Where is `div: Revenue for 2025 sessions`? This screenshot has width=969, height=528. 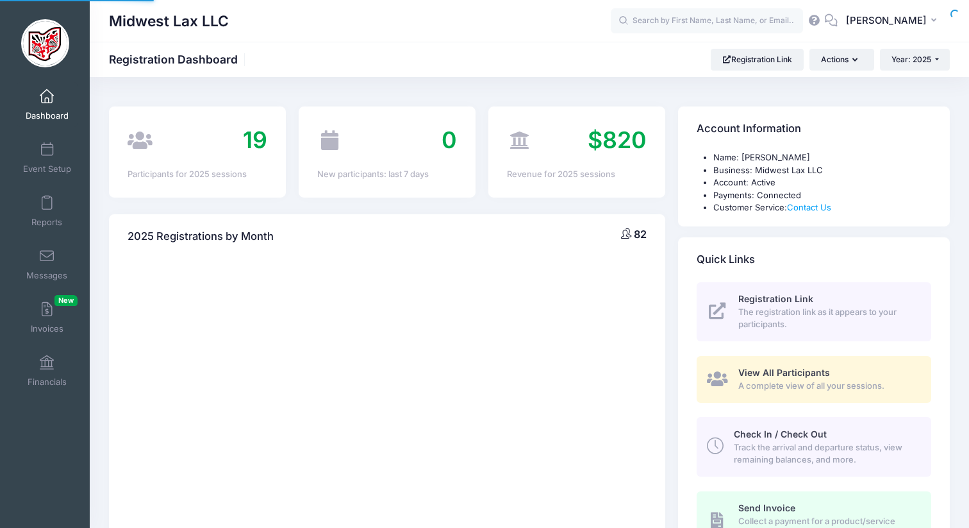 div: Revenue for 2025 sessions is located at coordinates (577, 174).